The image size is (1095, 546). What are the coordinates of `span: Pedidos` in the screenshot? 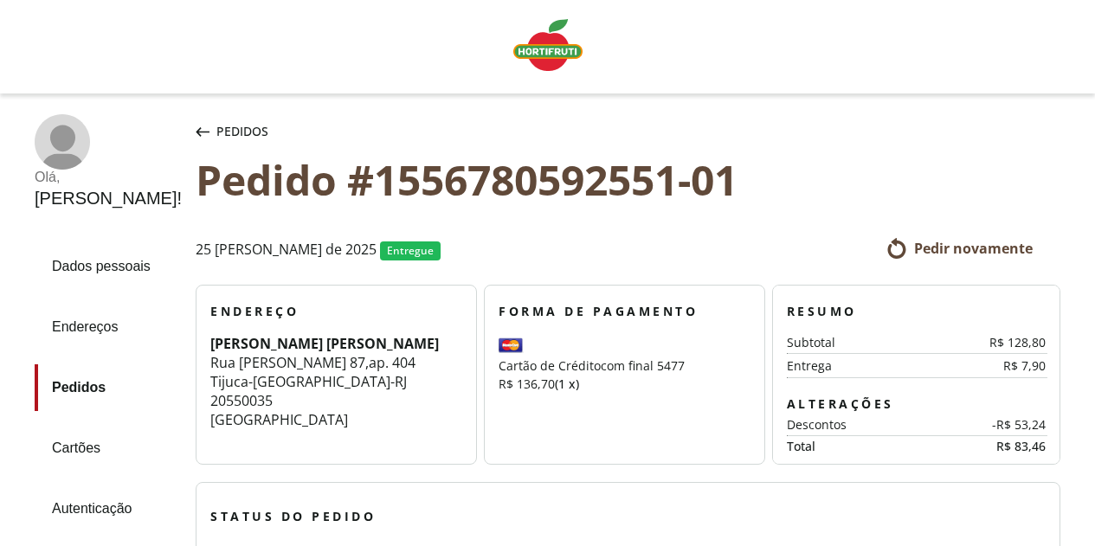 It's located at (242, 132).